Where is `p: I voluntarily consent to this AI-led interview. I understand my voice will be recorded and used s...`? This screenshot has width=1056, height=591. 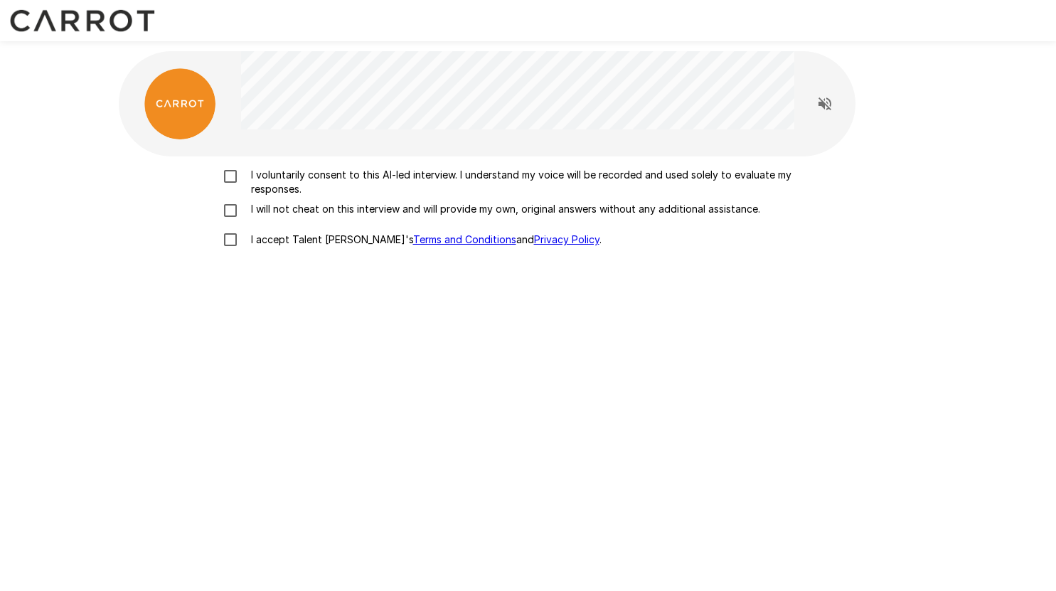
p: I voluntarily consent to this AI-led interview. I understand my voice will be recorded and used s... is located at coordinates (543, 182).